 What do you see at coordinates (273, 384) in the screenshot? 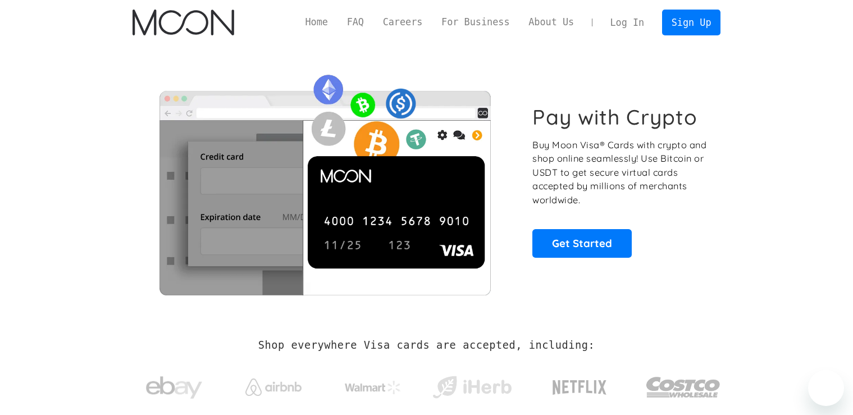
I see `a: Airbnb` at bounding box center [273, 384].